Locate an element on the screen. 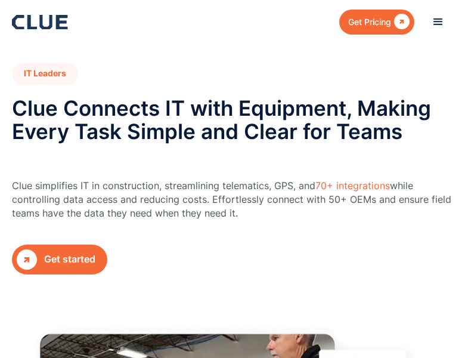  a: Get Pricing is located at coordinates (377, 21).